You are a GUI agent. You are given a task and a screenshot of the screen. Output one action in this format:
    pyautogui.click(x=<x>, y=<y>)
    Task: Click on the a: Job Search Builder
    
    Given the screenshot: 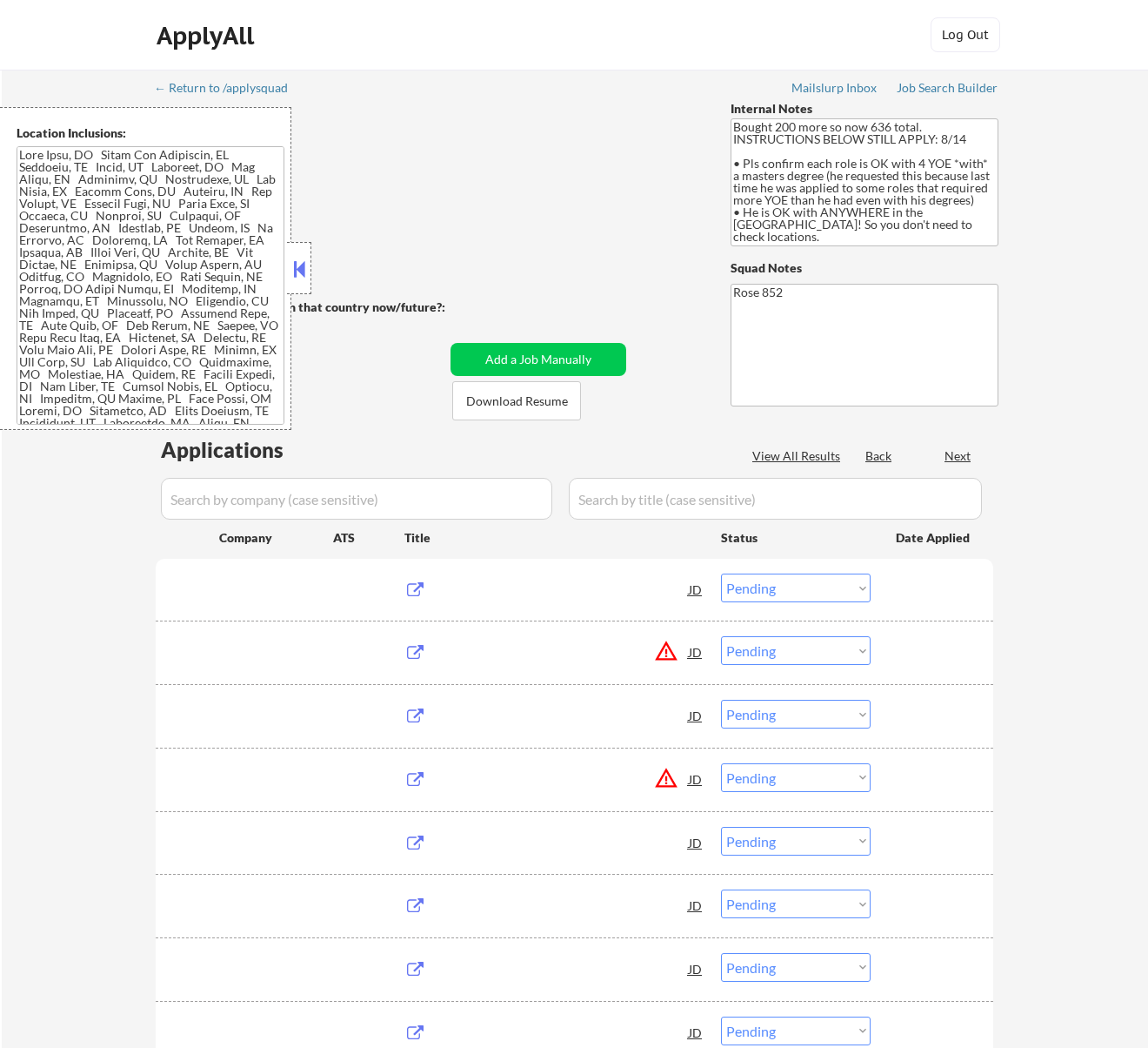 What is the action you would take?
    pyautogui.click(x=947, y=89)
    